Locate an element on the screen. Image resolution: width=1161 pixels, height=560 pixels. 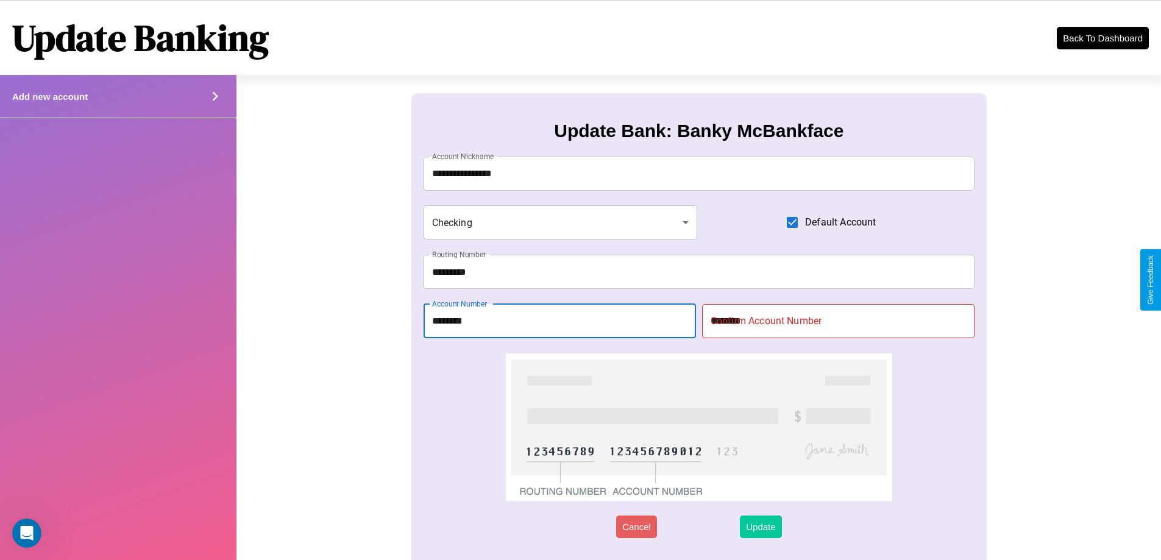
h3: Update Bank: Banky McBankface is located at coordinates (699, 131).